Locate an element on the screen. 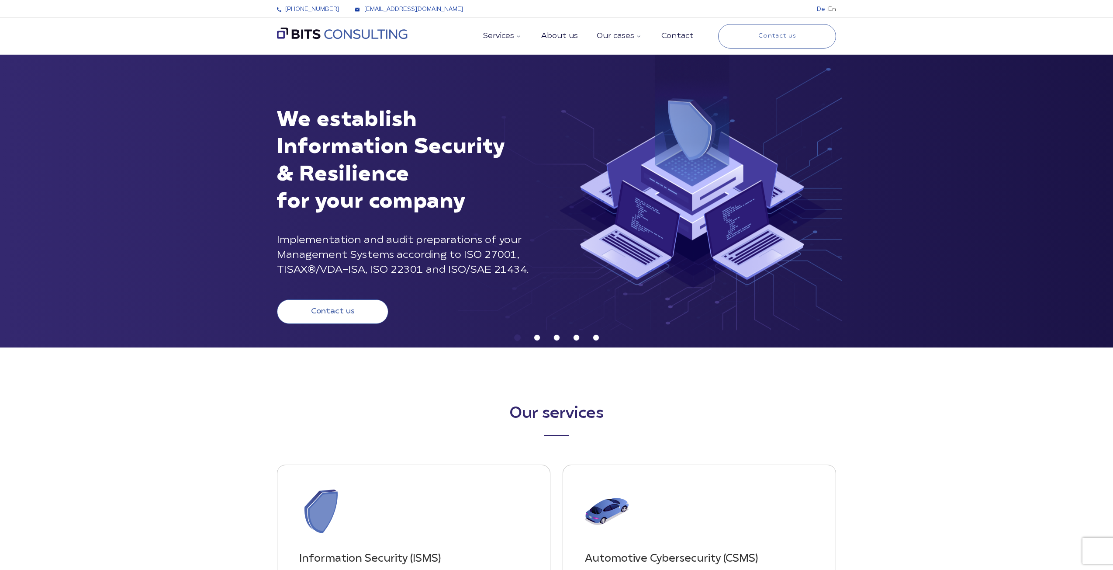 This screenshot has width=1113, height=570. a: Services is located at coordinates (503, 36).